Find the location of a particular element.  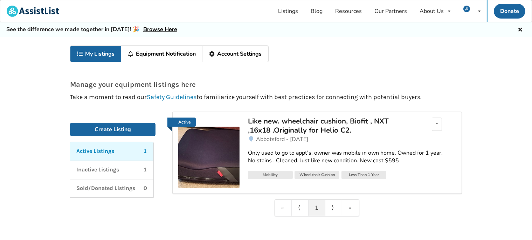

a: First item is located at coordinates (283, 208).